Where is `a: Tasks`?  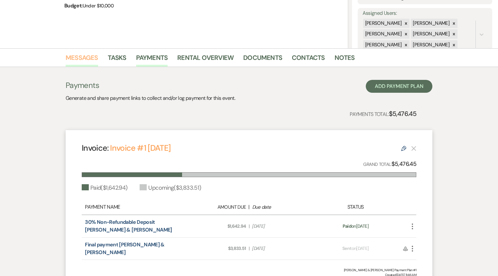 a: Tasks is located at coordinates (117, 60).